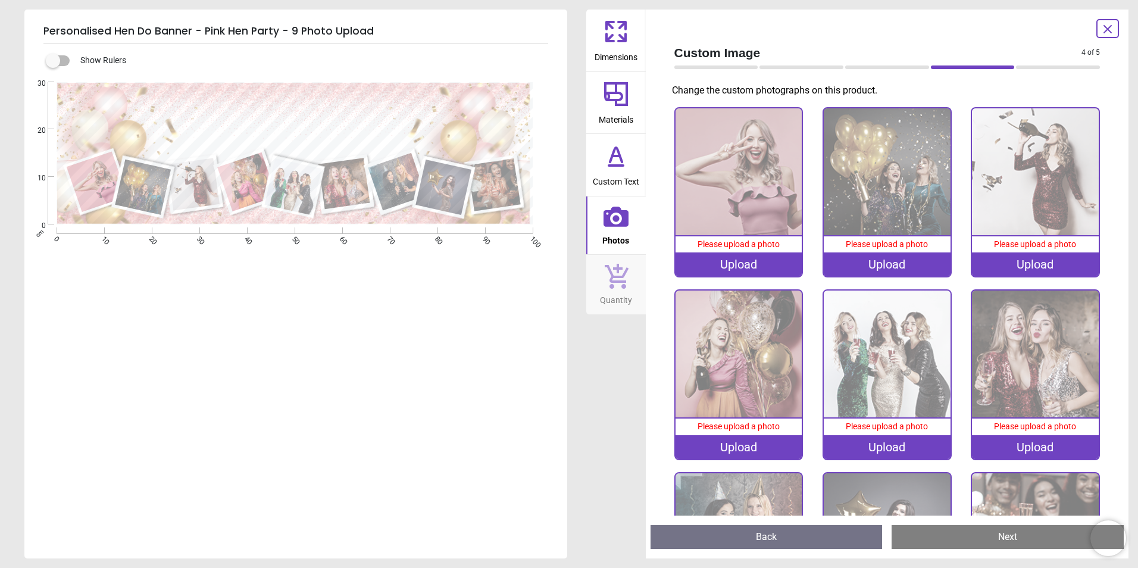 This screenshot has width=1138, height=568. What do you see at coordinates (310, 61) in the screenshot?
I see `div: Show Rulers` at bounding box center [310, 61].